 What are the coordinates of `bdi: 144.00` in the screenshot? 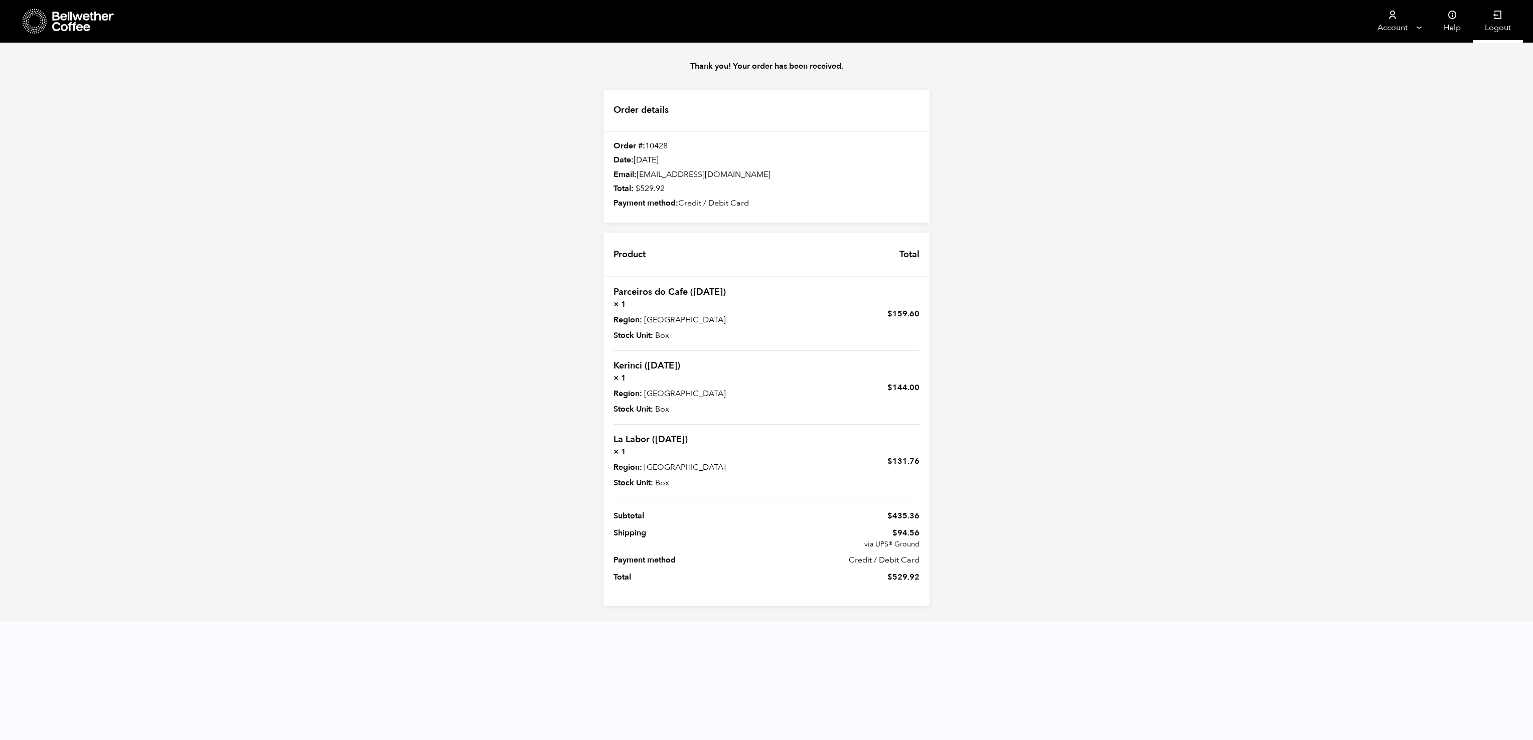 It's located at (903, 388).